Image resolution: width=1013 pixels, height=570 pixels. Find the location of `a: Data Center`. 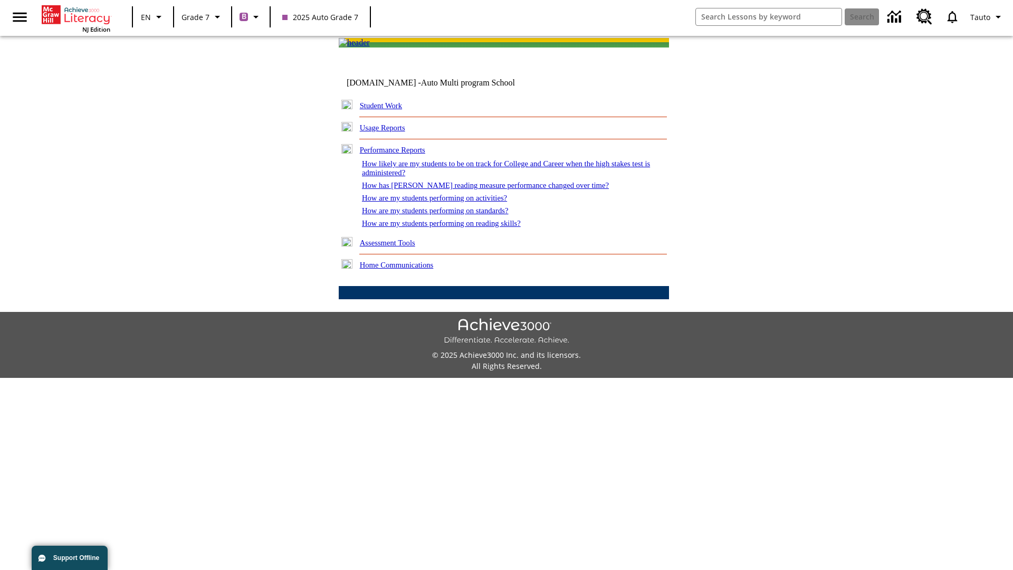

a: Data Center is located at coordinates (896, 17).